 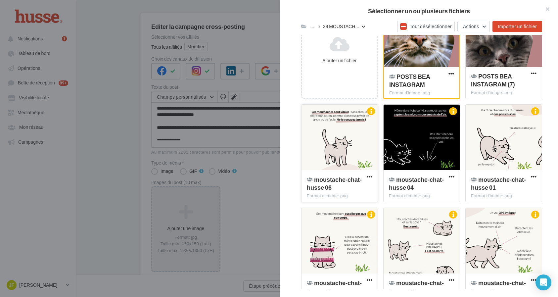 I want to click on button: Tout désélectionner, so click(x=426, y=26).